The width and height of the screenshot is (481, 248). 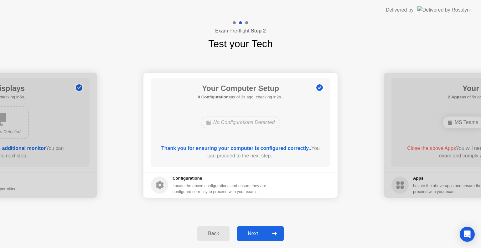 I want to click on h1: Your Computer Setup, so click(x=240, y=89).